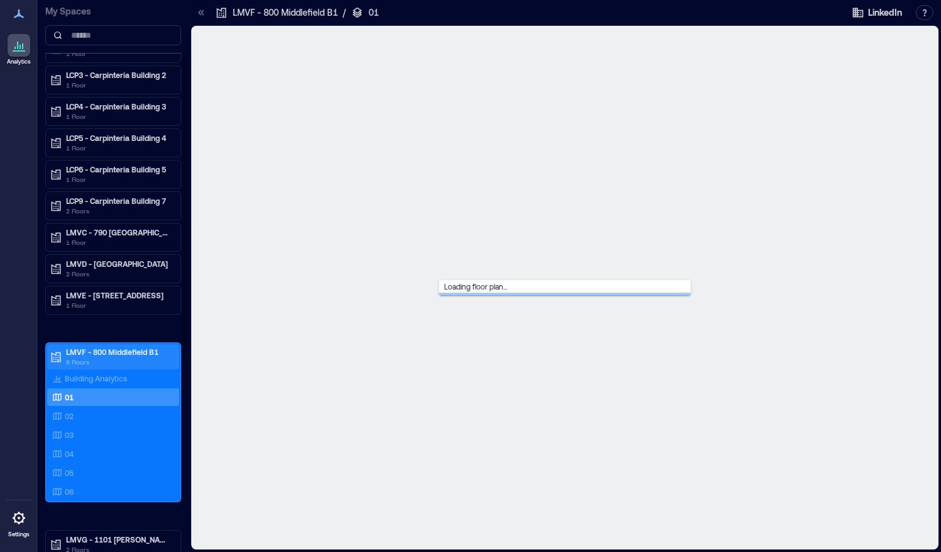  What do you see at coordinates (119, 106) in the screenshot?
I see `p: LCP4 - Carpinteria Building 3` at bounding box center [119, 106].